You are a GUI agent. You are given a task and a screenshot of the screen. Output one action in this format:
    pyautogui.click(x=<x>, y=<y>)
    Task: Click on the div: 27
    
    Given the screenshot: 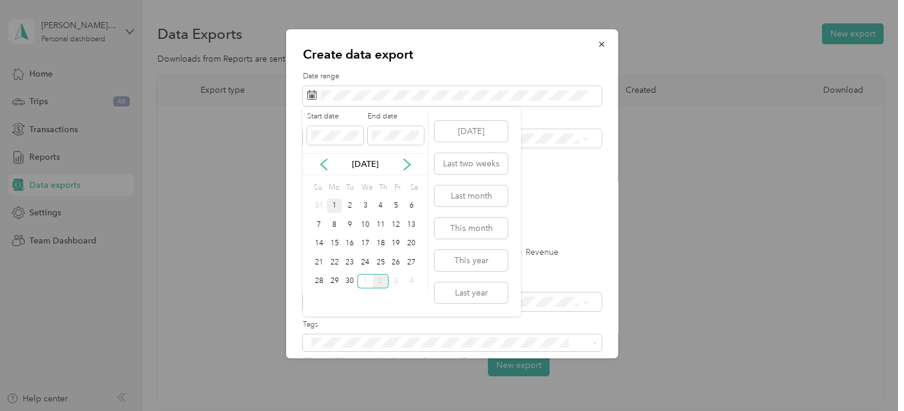 What is the action you would take?
    pyautogui.click(x=411, y=262)
    